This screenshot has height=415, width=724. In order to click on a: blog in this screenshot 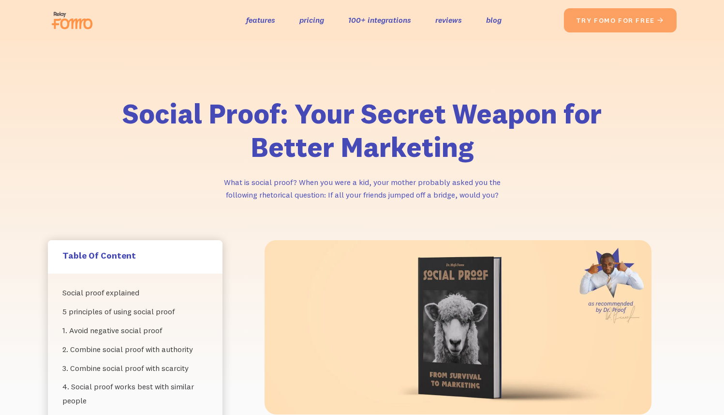, I will do `click(494, 20)`.